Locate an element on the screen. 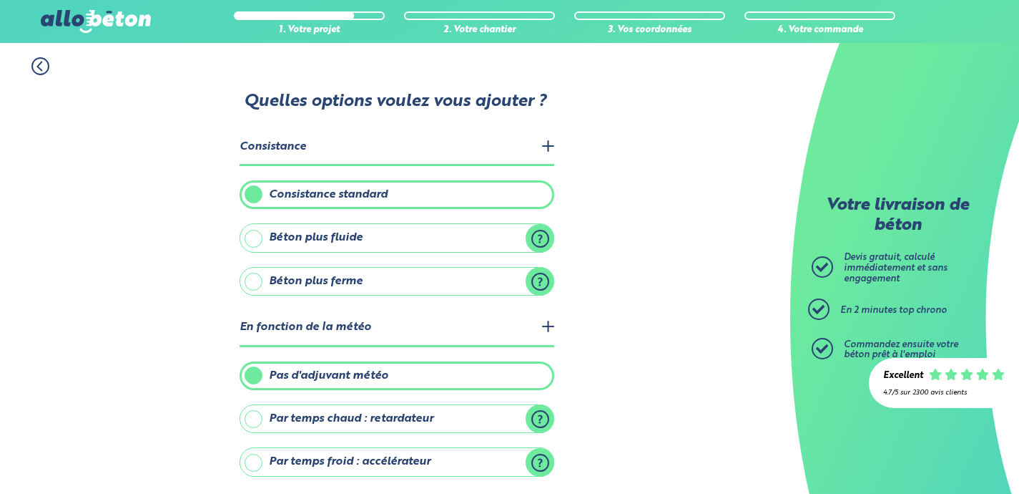  label: Consistance standard is located at coordinates (397, 195).